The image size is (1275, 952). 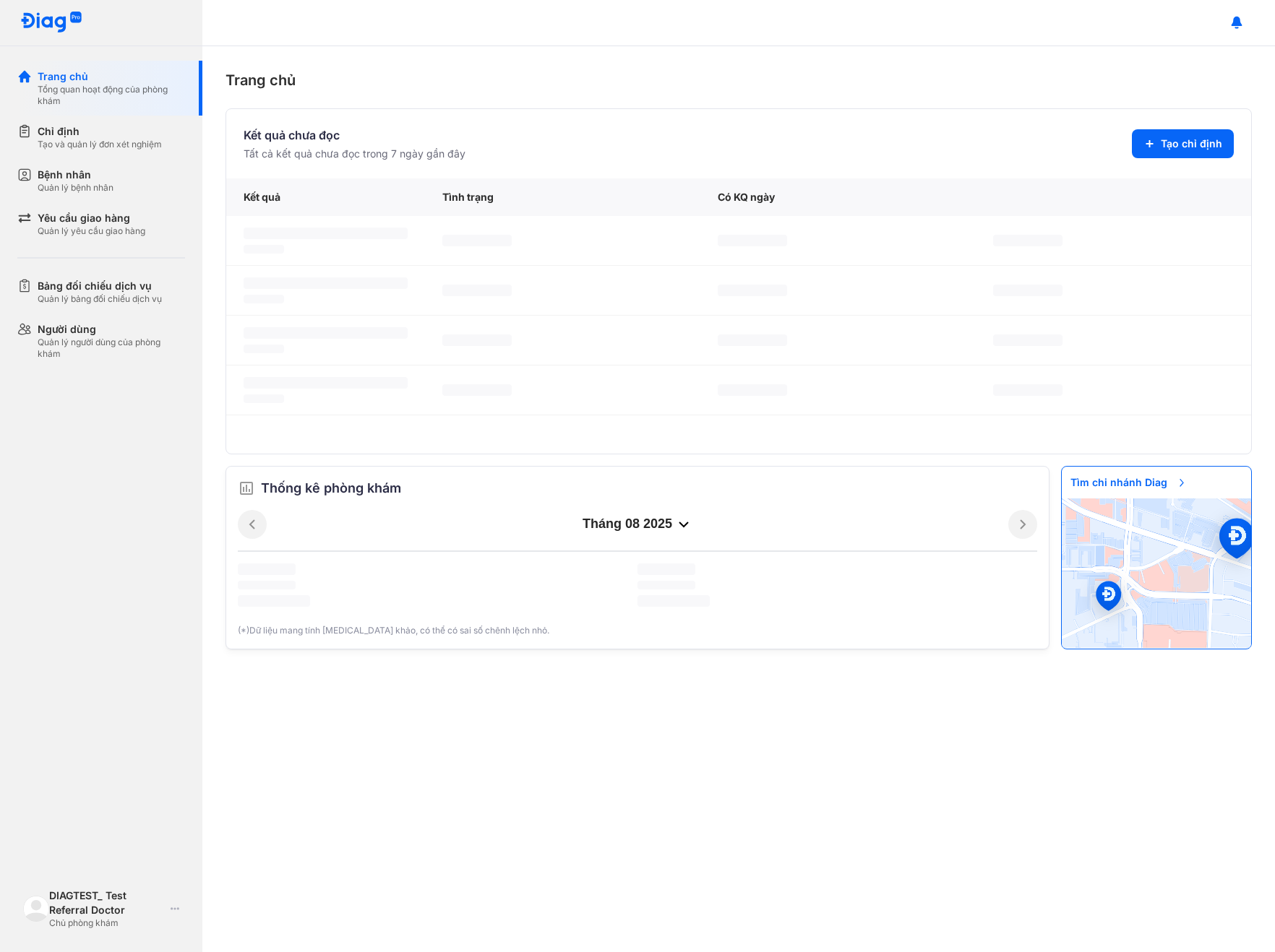 I want to click on div: Có KQ ngày, so click(x=837, y=197).